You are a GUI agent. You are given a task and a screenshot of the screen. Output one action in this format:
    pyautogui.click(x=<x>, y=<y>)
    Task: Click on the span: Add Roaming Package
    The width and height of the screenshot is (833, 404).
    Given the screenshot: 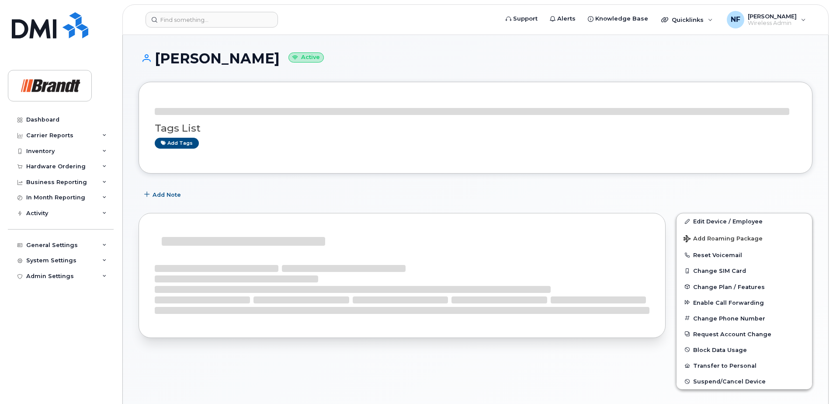 What is the action you would take?
    pyautogui.click(x=723, y=239)
    